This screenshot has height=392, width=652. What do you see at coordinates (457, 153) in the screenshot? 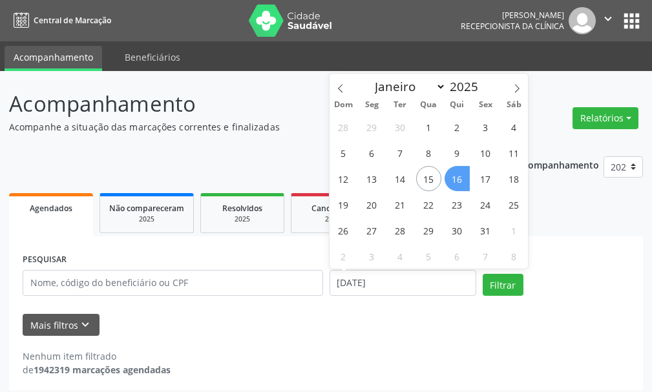
I see `span: Outubro 9, 2025` at bounding box center [457, 153].